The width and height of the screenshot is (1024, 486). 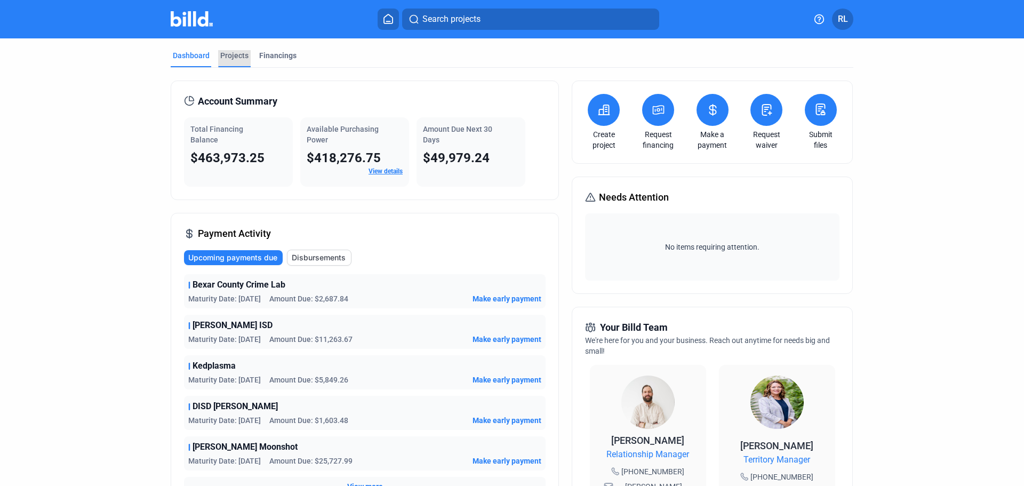 I want to click on img: Relationship Manager, so click(x=648, y=402).